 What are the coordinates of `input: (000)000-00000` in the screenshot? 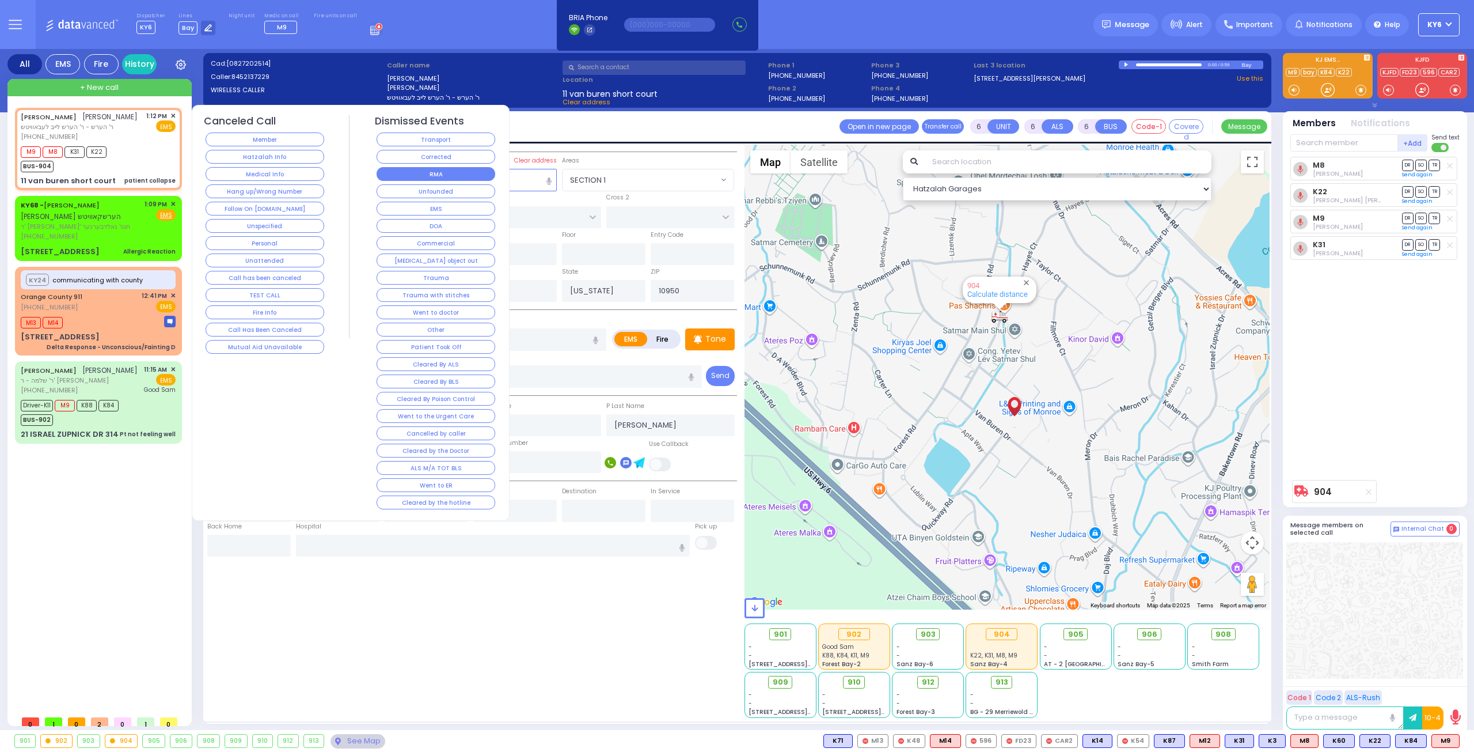 It's located at (670, 25).